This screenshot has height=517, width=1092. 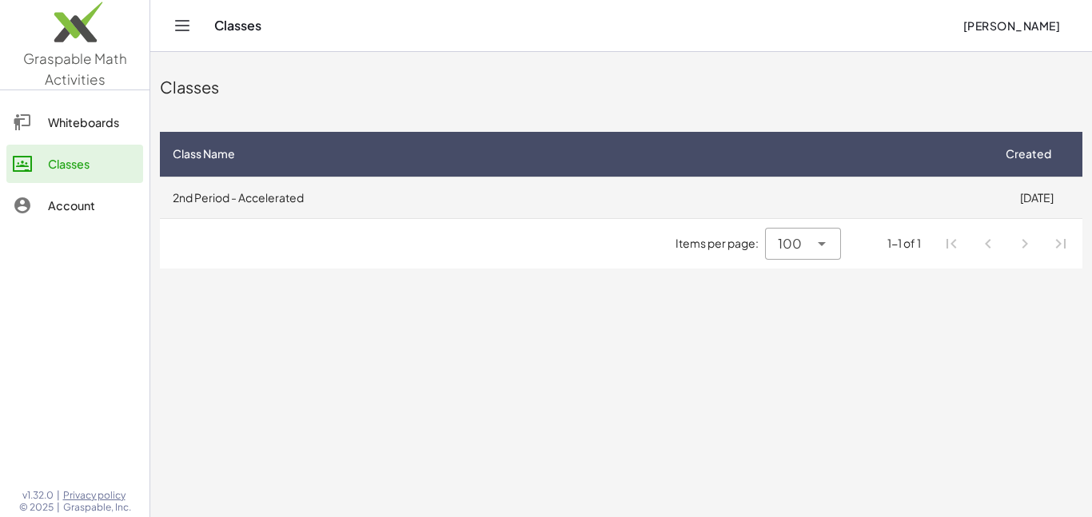 I want to click on span: Graspable, Inc., so click(x=97, y=507).